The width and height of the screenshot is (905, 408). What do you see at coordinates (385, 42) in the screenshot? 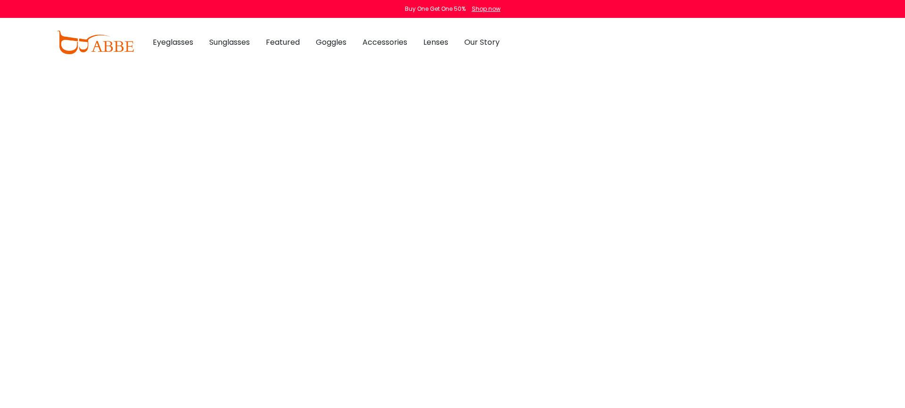
I see `span: Accessories` at bounding box center [385, 42].